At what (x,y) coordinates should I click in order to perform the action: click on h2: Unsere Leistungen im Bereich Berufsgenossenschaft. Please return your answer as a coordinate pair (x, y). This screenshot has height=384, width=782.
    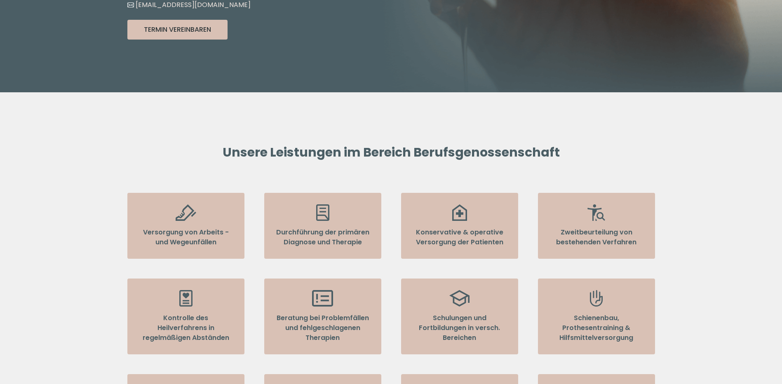
    Looking at the image, I should click on (391, 152).